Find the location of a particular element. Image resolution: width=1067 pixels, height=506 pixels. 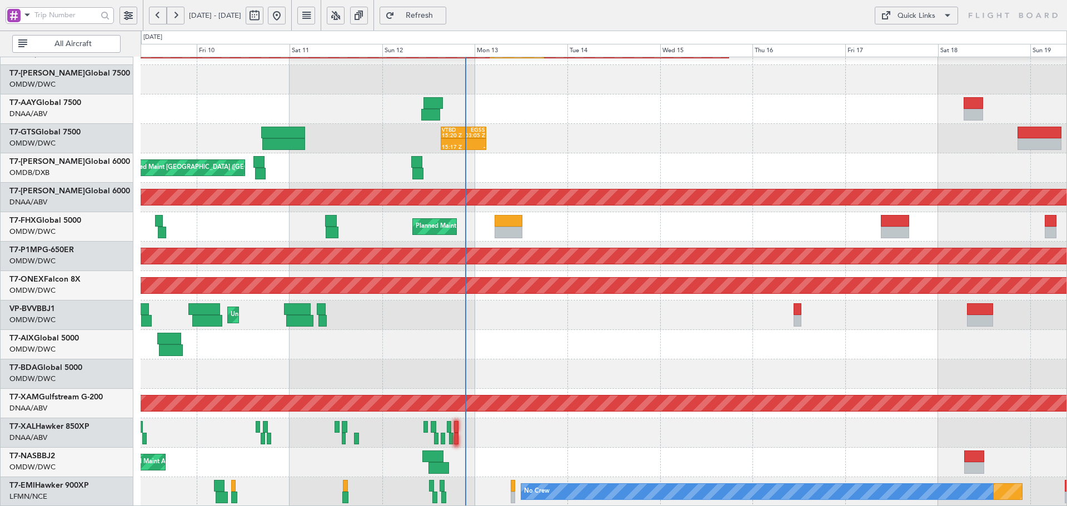

a: T7-GTSGlobal 7500 is located at coordinates (45, 132).